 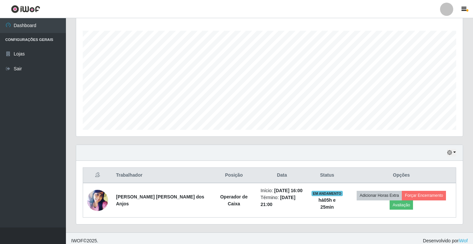 What do you see at coordinates (77, 240) in the screenshot?
I see `span: IWOF` at bounding box center [77, 240].